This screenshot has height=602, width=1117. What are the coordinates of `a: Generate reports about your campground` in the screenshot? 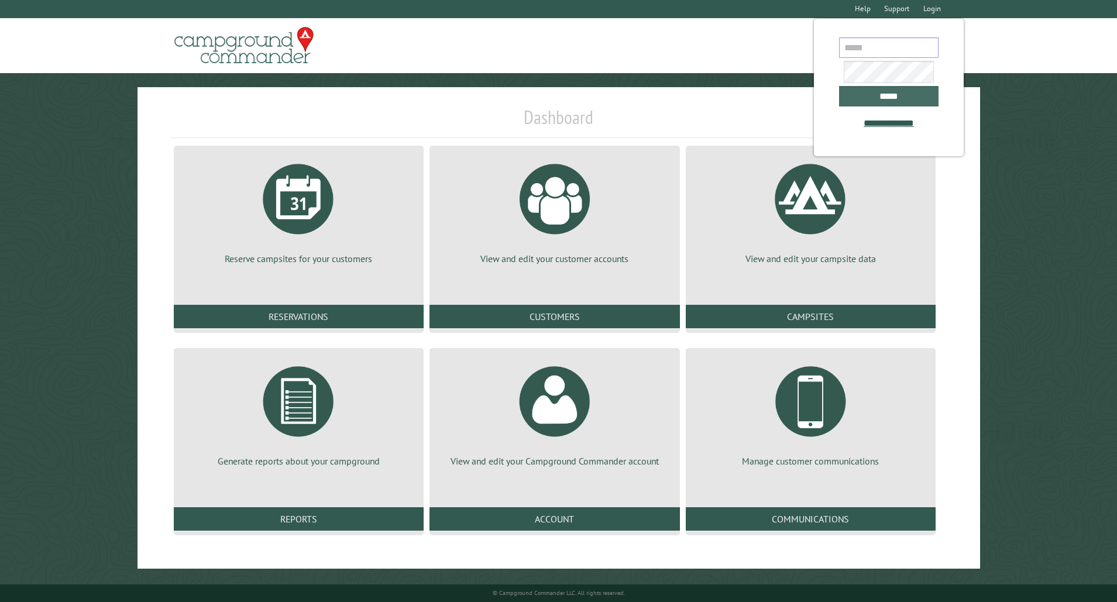 It's located at (298, 412).